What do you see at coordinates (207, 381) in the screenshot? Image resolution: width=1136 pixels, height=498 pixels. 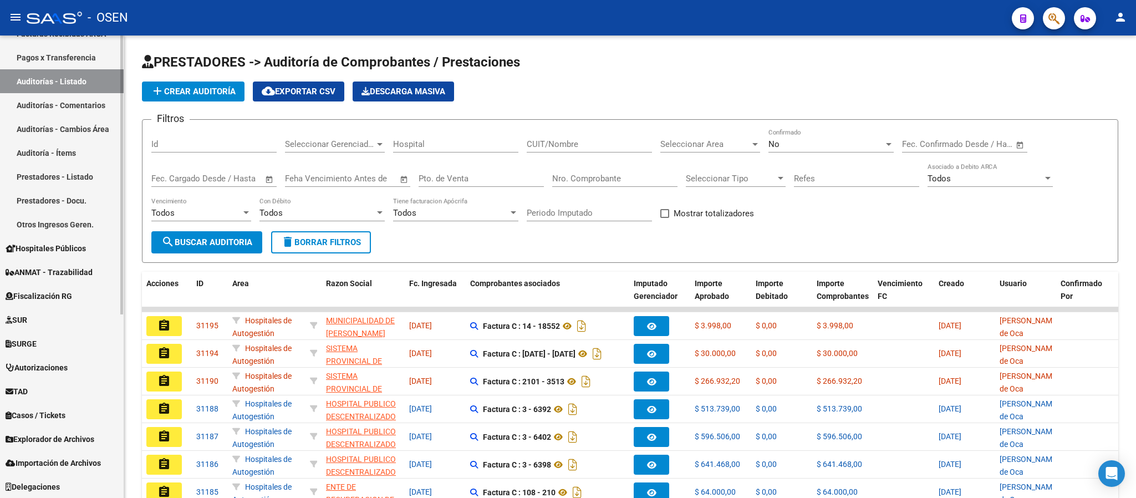 I see `span: 31190` at bounding box center [207, 381].